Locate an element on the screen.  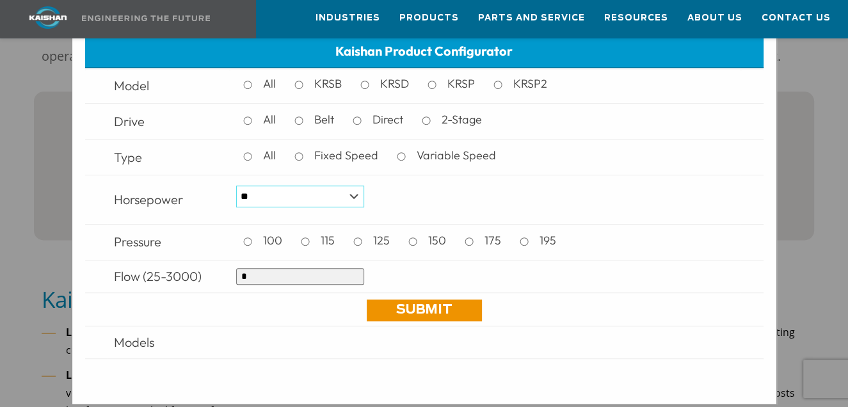
a: Industries is located at coordinates (348, 18).